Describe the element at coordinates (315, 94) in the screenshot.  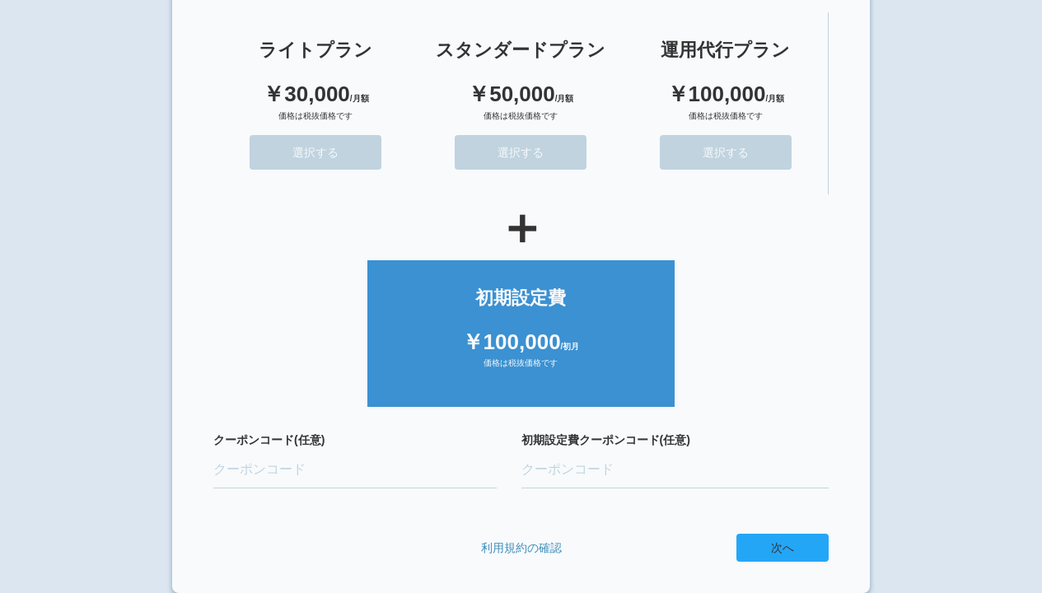
I see `div: ￥30,000` at that location.